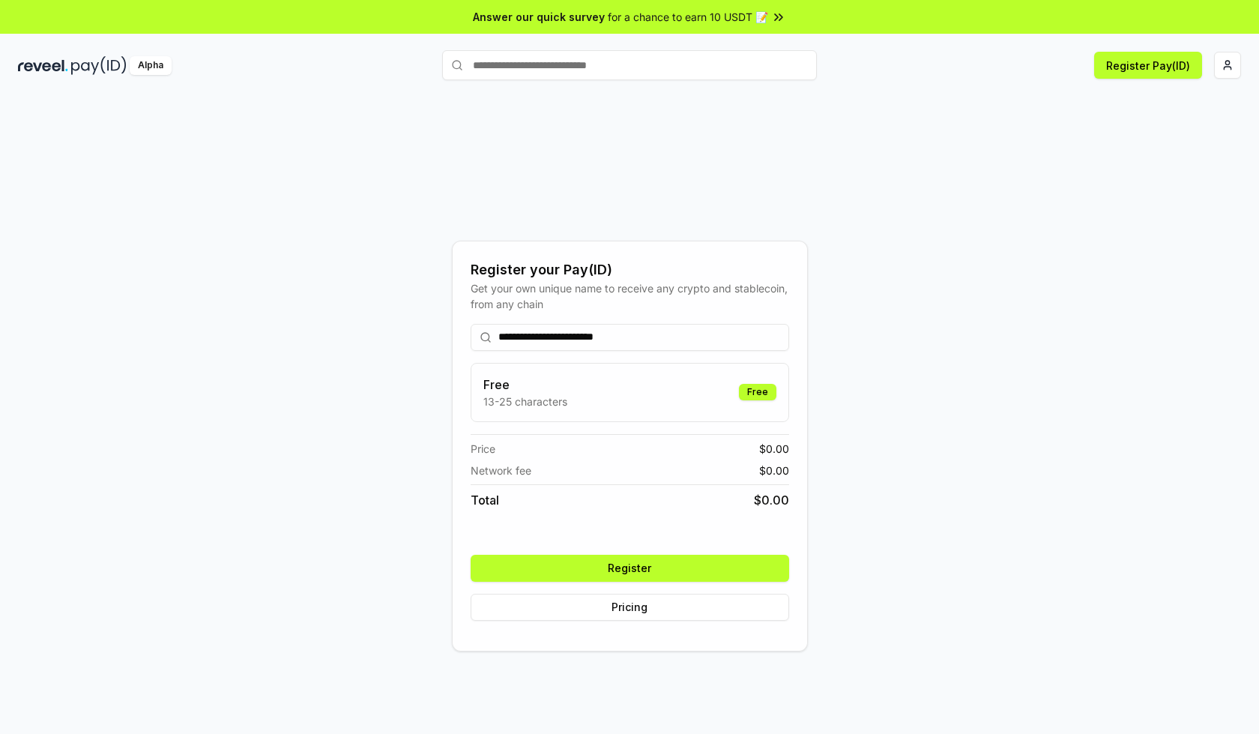  What do you see at coordinates (688, 16) in the screenshot?
I see `span: for a chance to earn 10 USDT 📝` at bounding box center [688, 16].